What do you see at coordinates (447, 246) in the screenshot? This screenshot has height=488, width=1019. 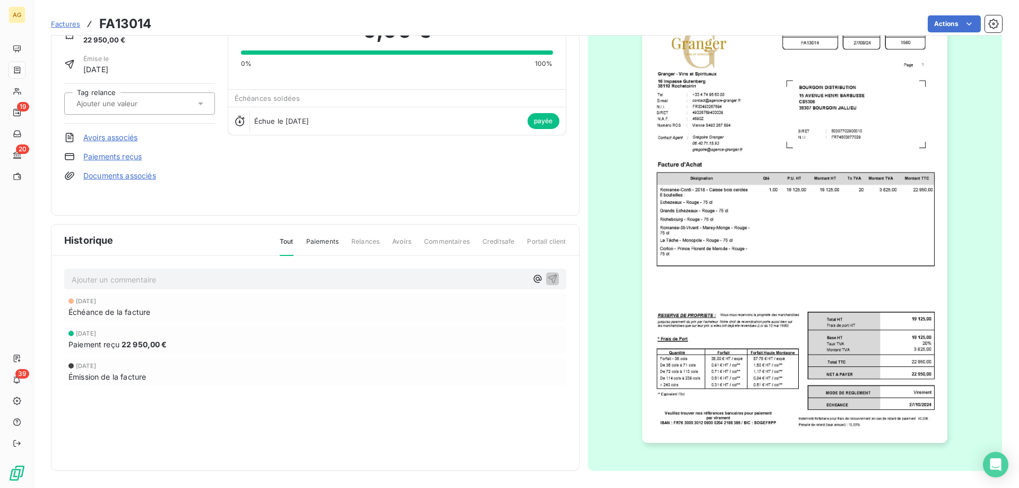 I see `span: Commentaires` at bounding box center [447, 246].